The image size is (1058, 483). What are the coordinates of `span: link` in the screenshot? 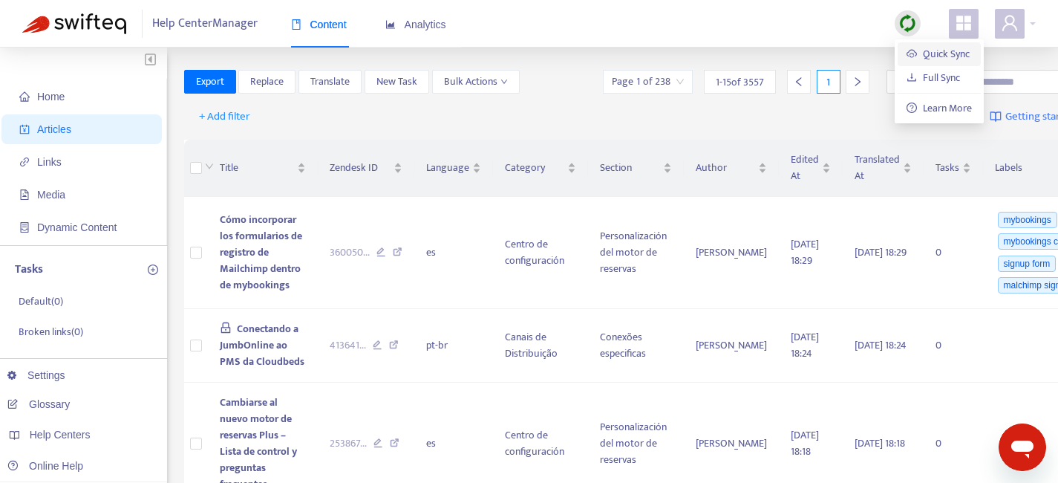 It's located at (25, 162).